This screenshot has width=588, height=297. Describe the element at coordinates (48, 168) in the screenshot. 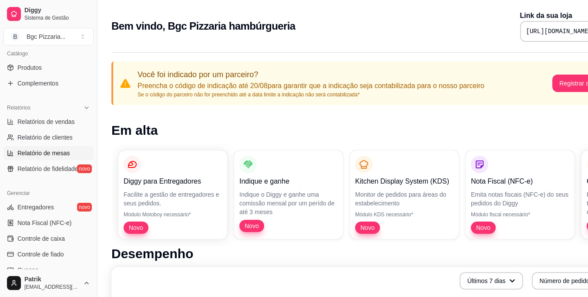

I see `a: Relatório de fidelidadenovo` at that location.